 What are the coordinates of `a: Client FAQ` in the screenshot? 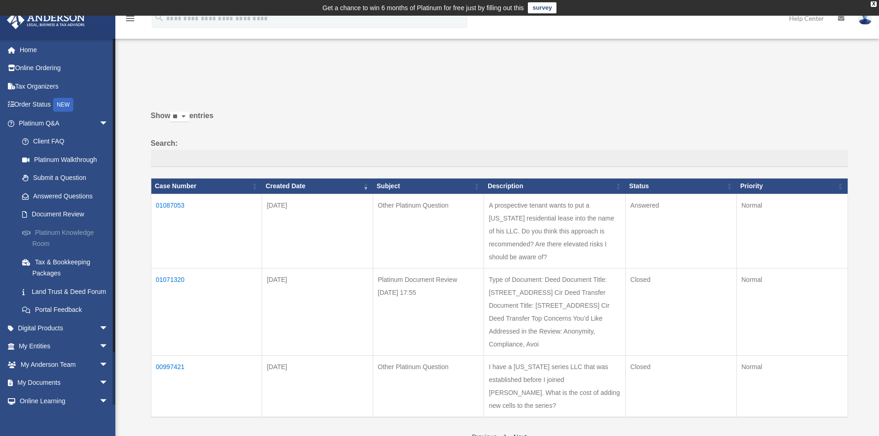 It's located at (67, 142).